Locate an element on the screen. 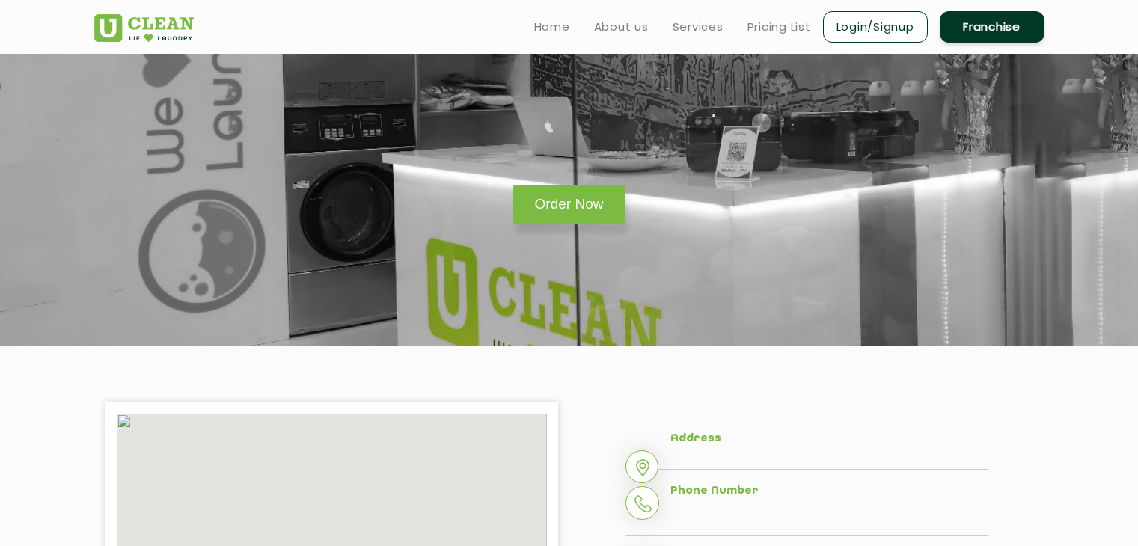  a: Franchise is located at coordinates (992, 27).